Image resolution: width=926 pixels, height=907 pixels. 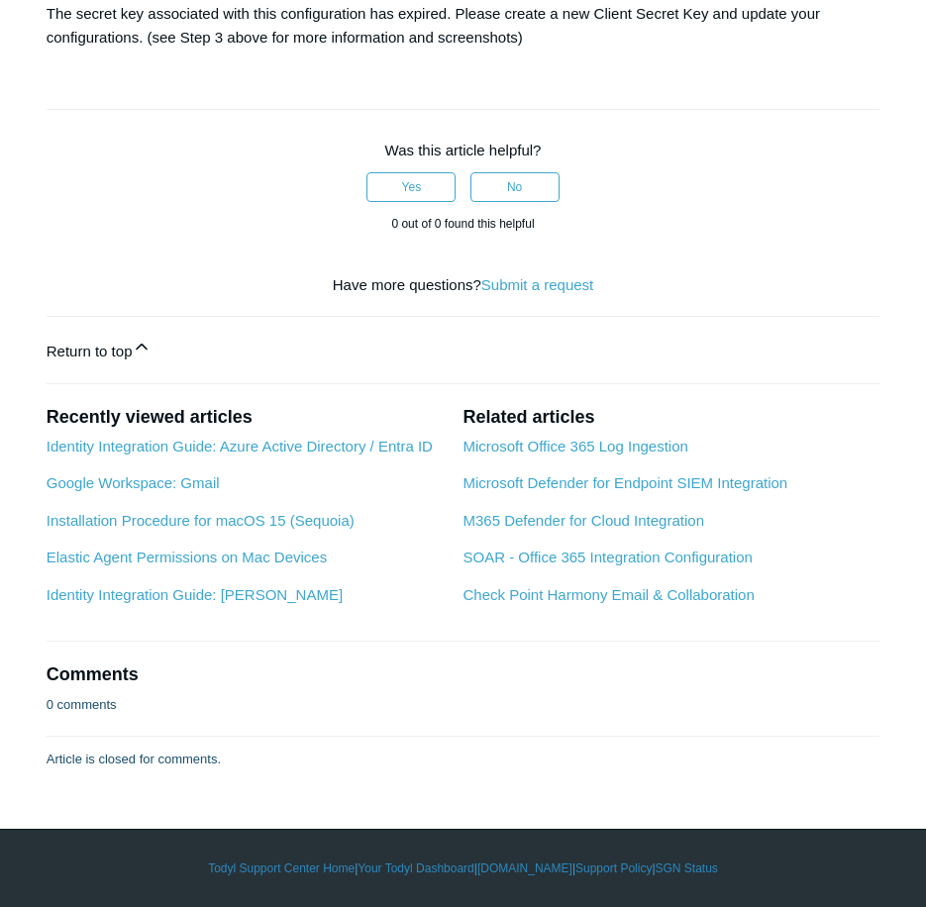 I want to click on a: Identity Integration Guide: Azure Active Directory / Entra ID, so click(x=240, y=446).